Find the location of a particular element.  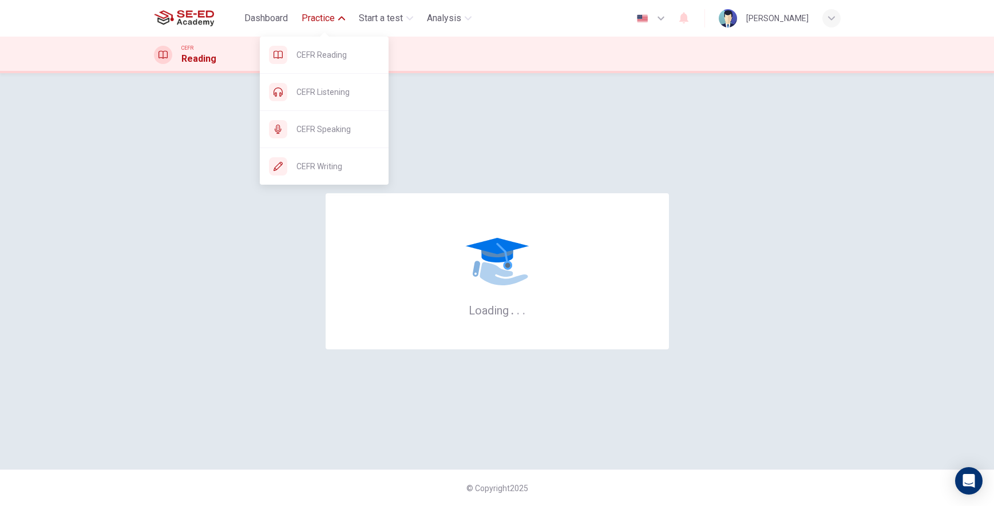

h1: Reading is located at coordinates (198, 59).